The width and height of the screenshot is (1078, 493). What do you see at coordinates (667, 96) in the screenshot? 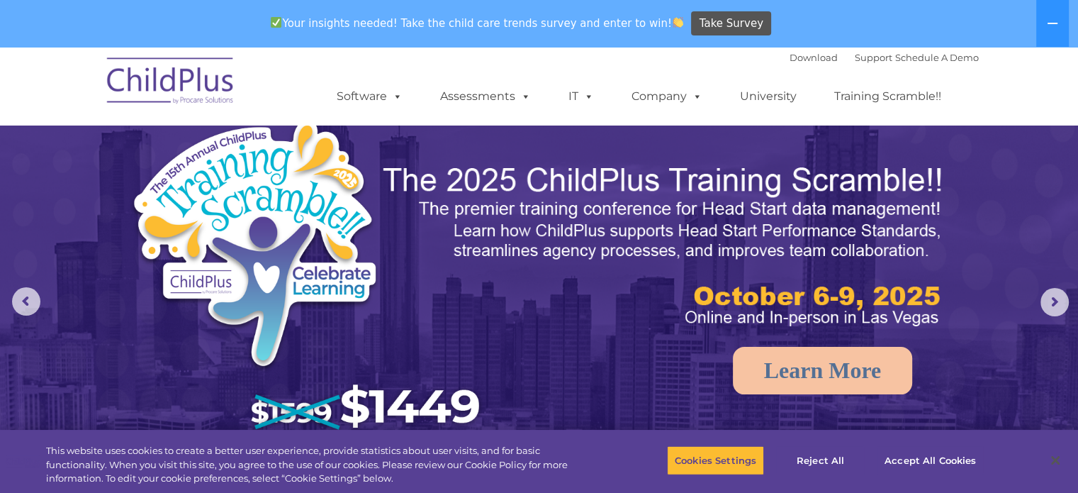
I see `a: Company` at bounding box center [667, 96].